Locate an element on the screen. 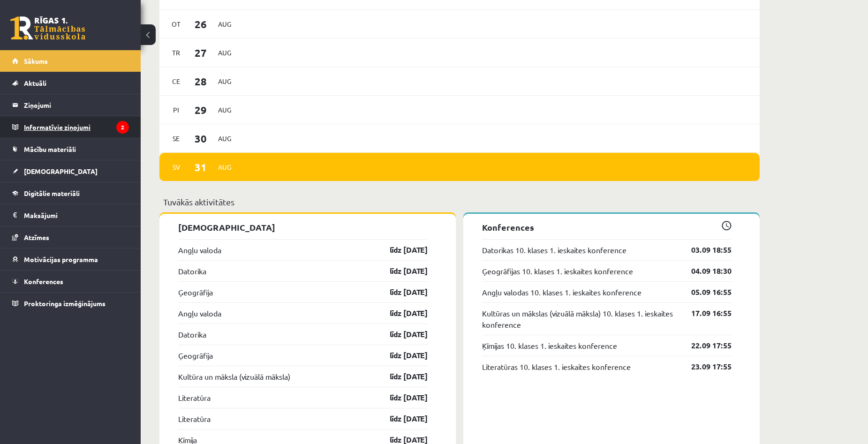 The image size is (868, 444). a: Literatūras 10. klases 1. ieskaites konference is located at coordinates (556, 367).